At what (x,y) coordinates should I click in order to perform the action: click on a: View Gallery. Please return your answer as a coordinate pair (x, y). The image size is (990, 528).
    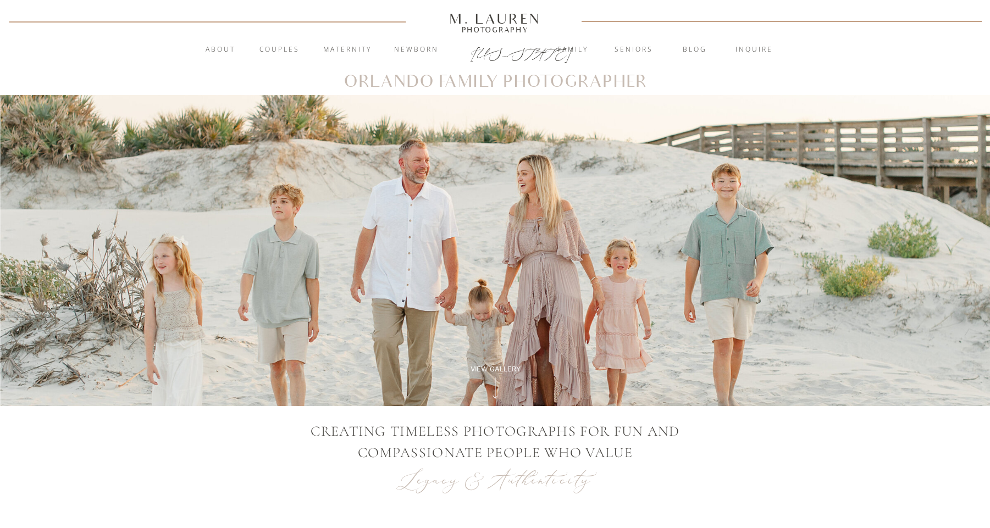
    Looking at the image, I should click on (496, 369).